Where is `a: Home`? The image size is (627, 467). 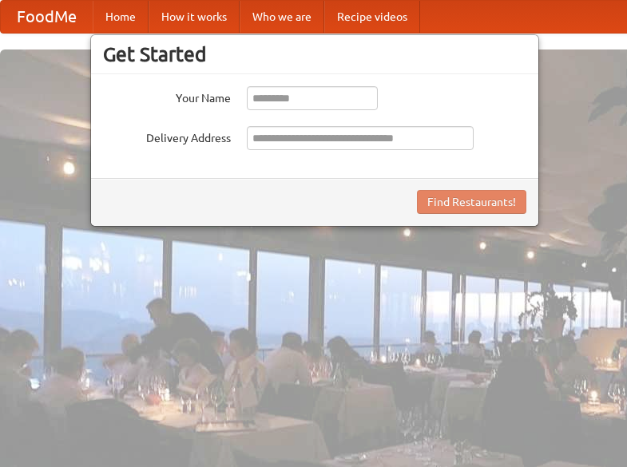 a: Home is located at coordinates (121, 17).